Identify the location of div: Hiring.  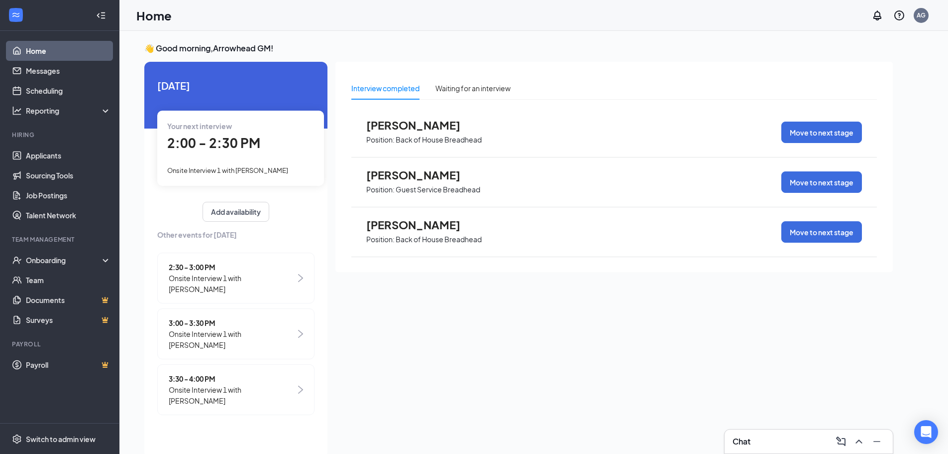
(60, 134).